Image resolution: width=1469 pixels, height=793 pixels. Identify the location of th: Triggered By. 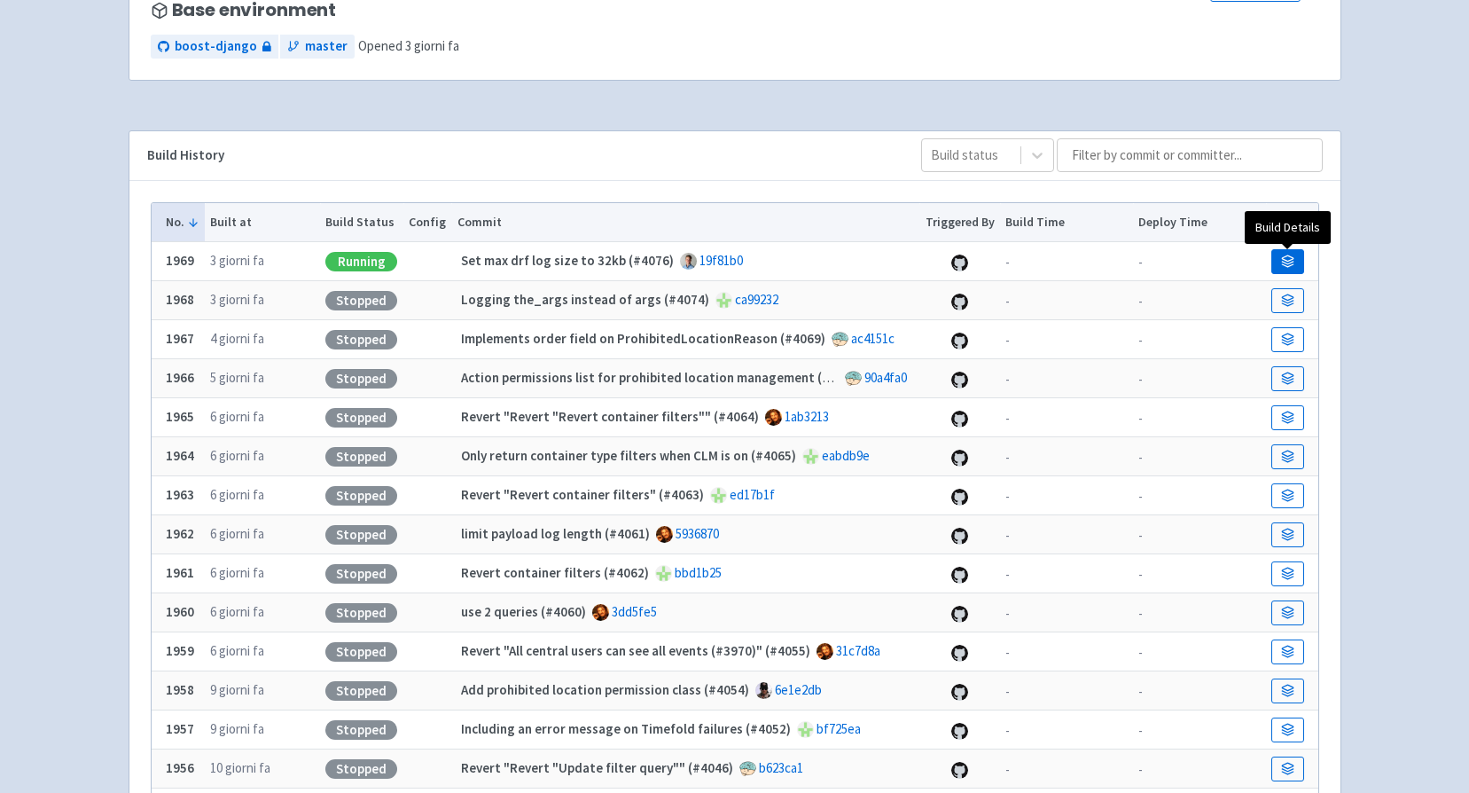
(959, 223).